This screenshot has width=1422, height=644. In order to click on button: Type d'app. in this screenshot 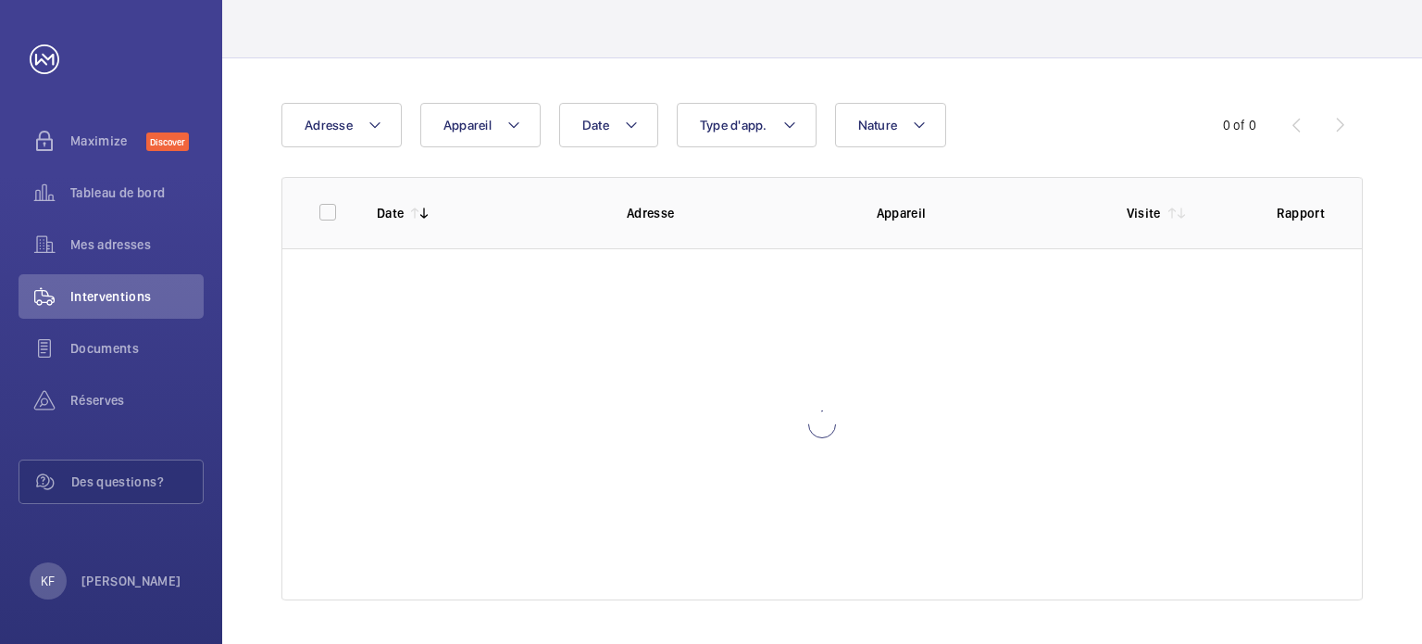, I will do `click(746, 125)`.